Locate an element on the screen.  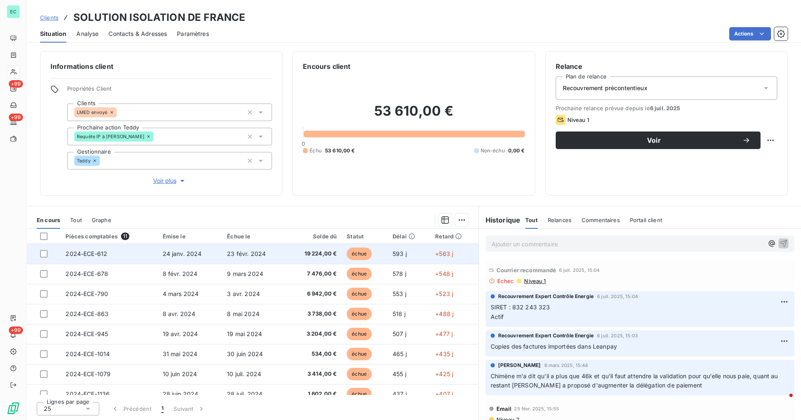
a: Clients is located at coordinates (49, 18).